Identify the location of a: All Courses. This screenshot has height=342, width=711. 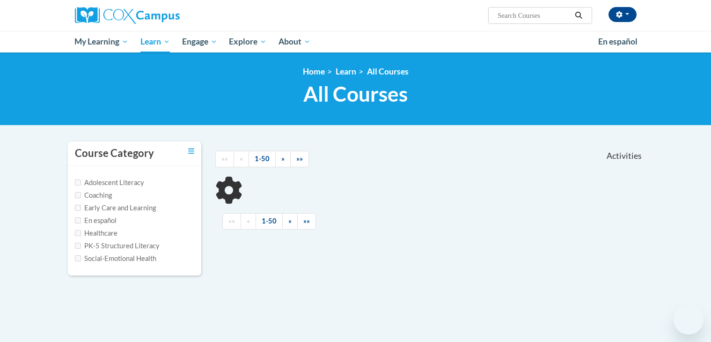
(388, 71).